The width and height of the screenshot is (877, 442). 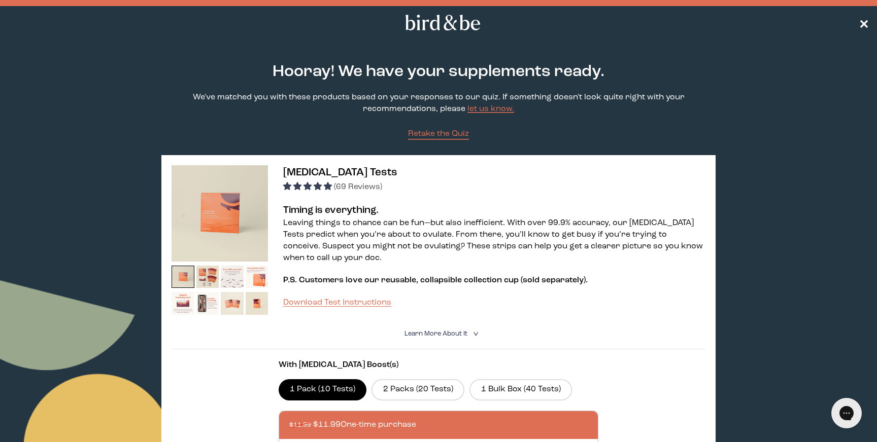 I want to click on h2: Hooray! We have your supplements ready., so click(x=438, y=72).